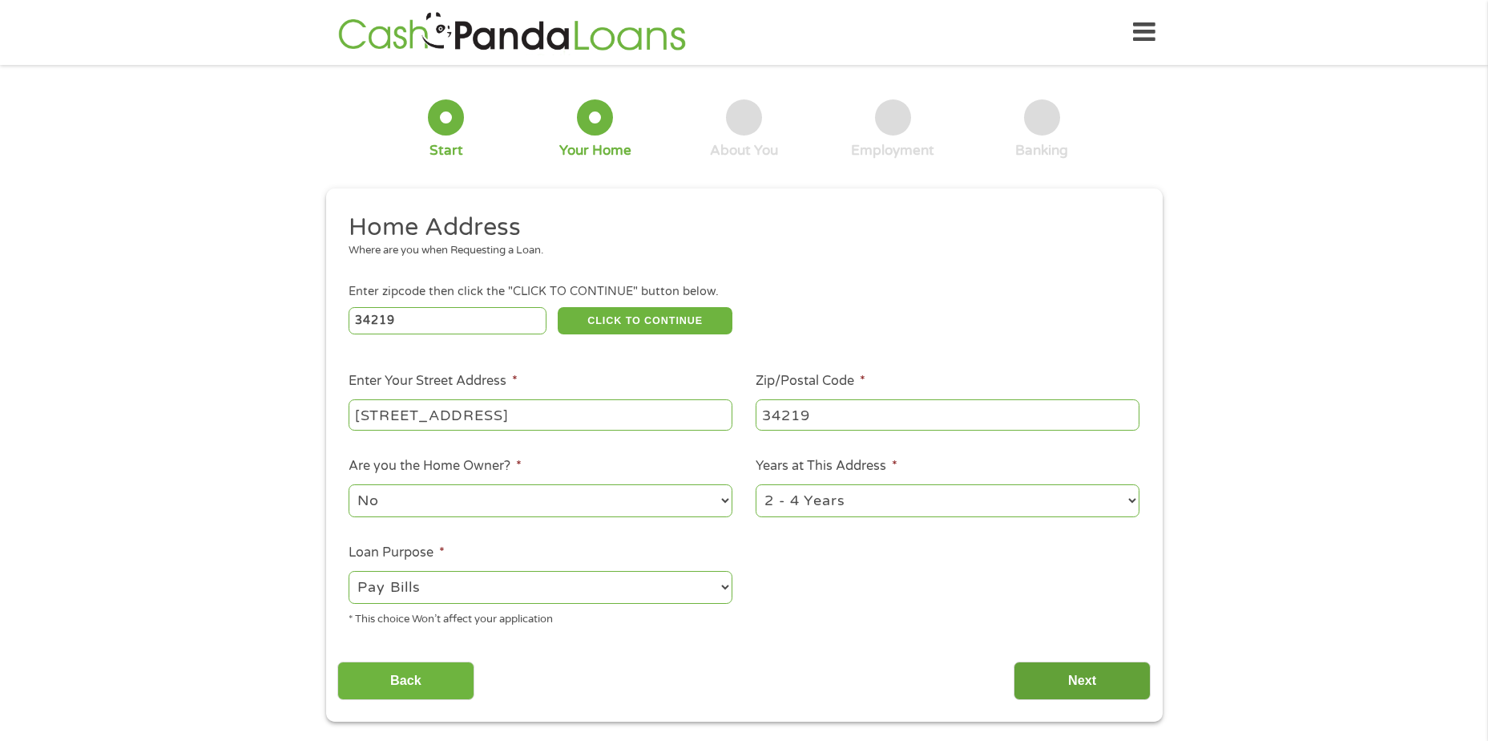  What do you see at coordinates (540, 616) in the screenshot?
I see `div: * This choice Won’t affect your application` at bounding box center [540, 616].